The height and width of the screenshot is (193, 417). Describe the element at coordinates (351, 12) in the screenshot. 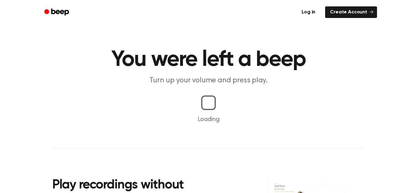

I see `a: Create Account` at that location.